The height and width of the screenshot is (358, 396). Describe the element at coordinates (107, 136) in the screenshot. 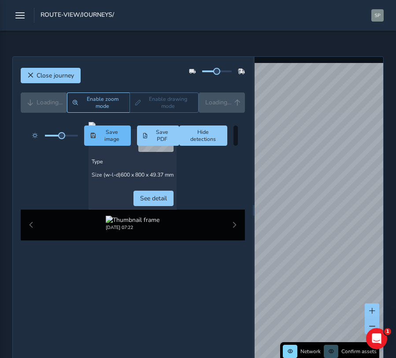

I see `button: Save` at that location.